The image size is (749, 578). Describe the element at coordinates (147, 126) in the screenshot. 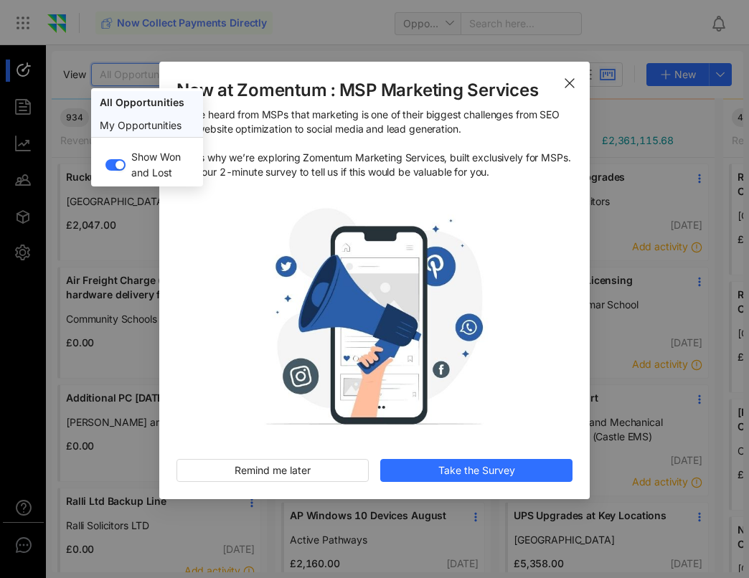

I see `div: My Opportunities` at that location.